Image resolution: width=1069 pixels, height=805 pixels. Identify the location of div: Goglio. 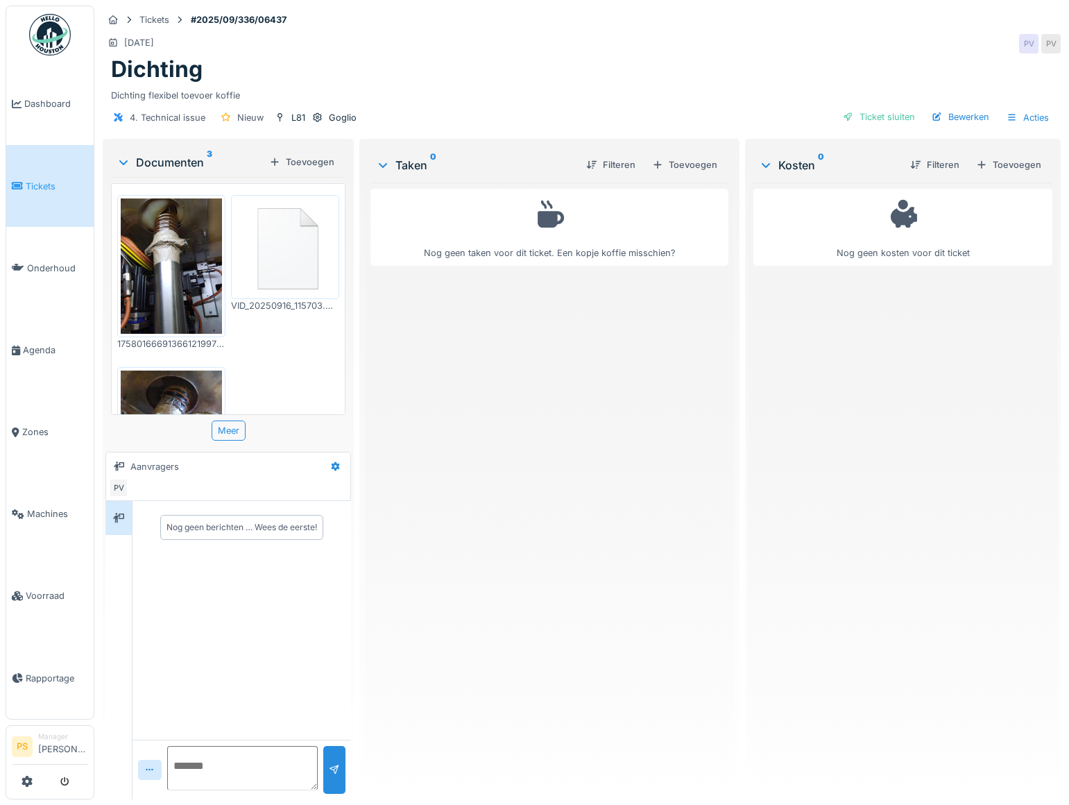
(343, 117).